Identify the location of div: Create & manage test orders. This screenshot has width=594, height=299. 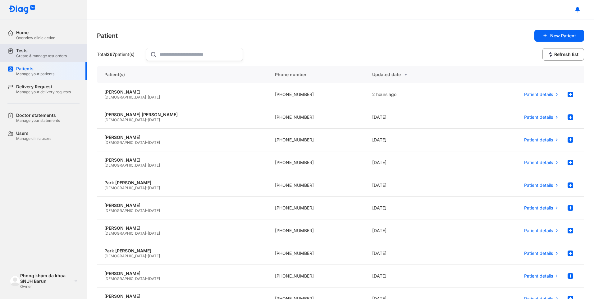
(41, 56).